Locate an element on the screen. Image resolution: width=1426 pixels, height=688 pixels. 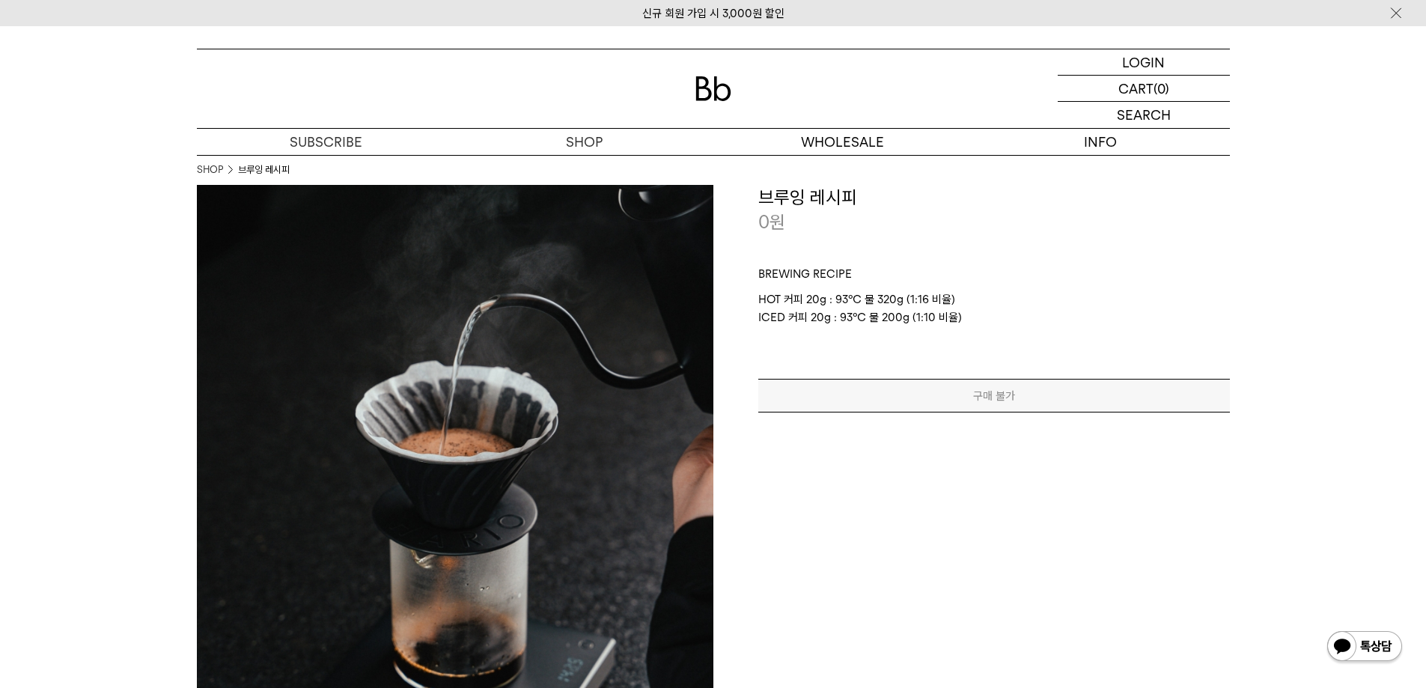
a: 신규 회원 가입 시 3,000원 할인 is located at coordinates (713, 13).